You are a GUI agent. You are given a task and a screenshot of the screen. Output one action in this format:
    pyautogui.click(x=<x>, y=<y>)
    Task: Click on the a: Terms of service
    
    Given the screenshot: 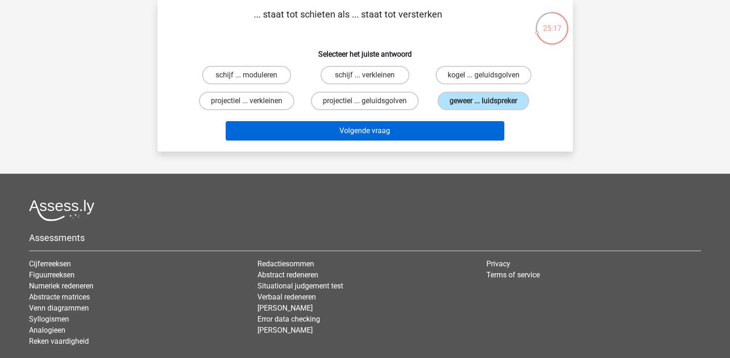 What is the action you would take?
    pyautogui.click(x=513, y=275)
    